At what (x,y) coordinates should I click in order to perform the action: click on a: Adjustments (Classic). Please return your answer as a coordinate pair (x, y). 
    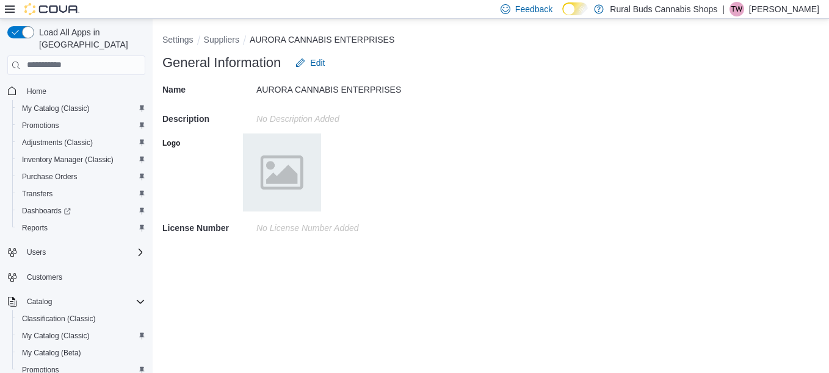
    Looking at the image, I should click on (57, 143).